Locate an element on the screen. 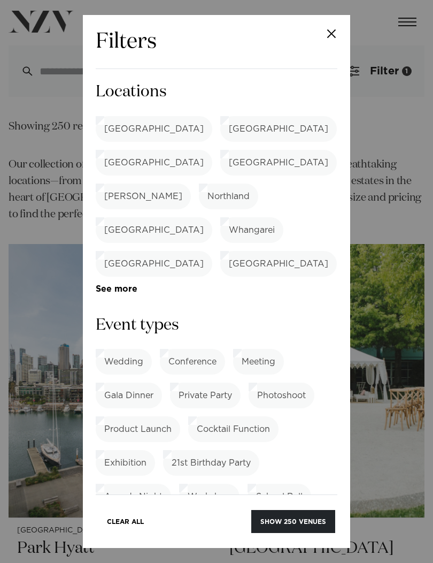  label: School Ball is located at coordinates (279, 497).